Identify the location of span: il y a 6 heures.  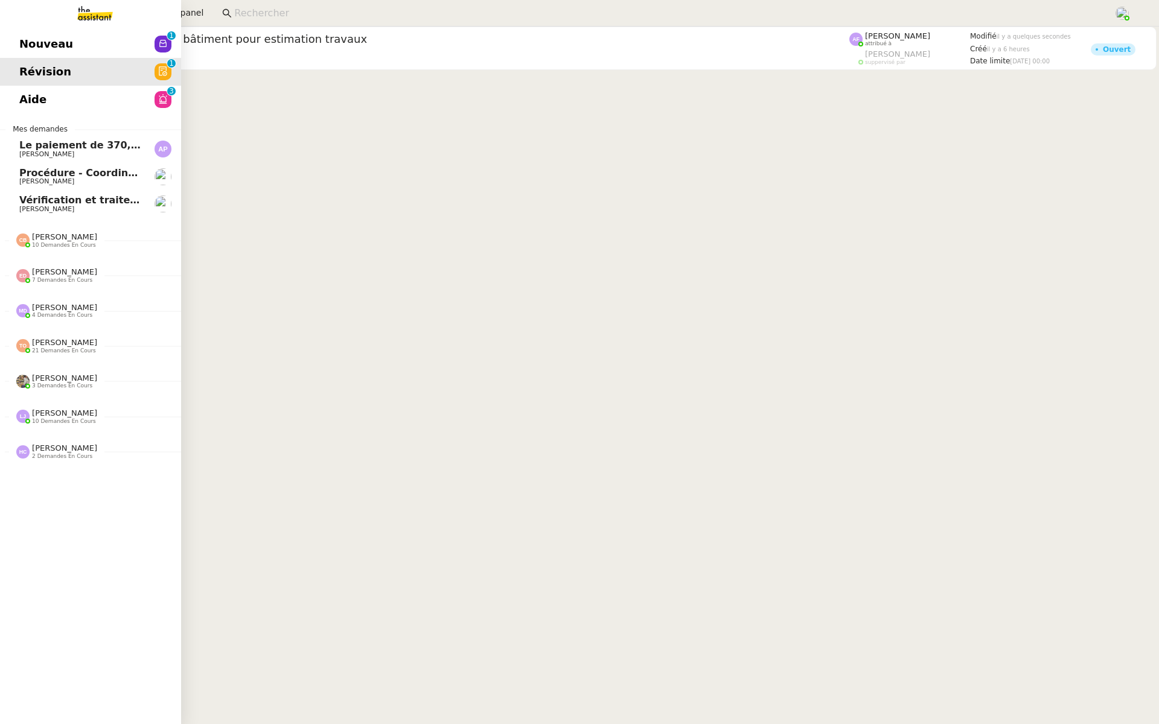
(1008, 49).